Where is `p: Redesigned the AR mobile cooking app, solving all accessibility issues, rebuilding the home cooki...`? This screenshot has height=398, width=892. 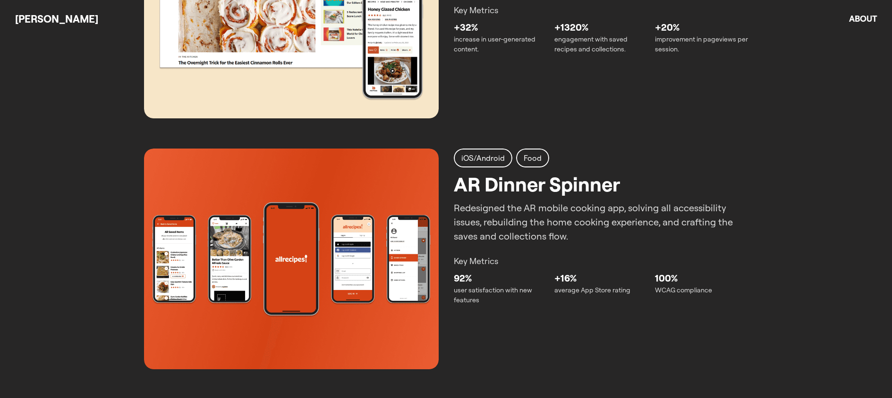 p: Redesigned the AR mobile cooking app, solving all accessibility issues, rebuilding the home cooki... is located at coordinates (601, 222).